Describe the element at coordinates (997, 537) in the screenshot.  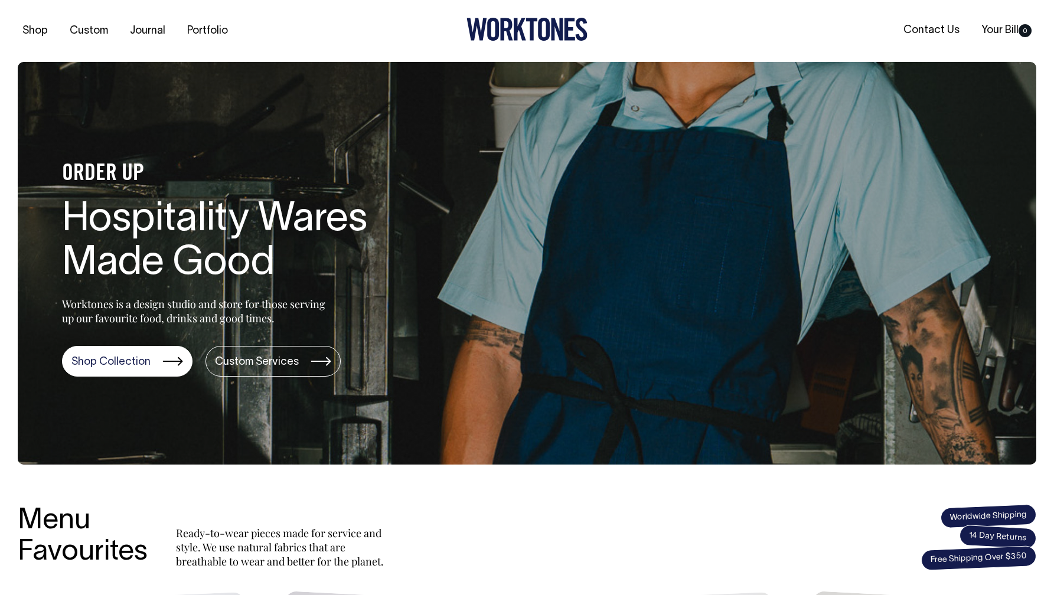
I see `span: 14 Day Returns` at that location.